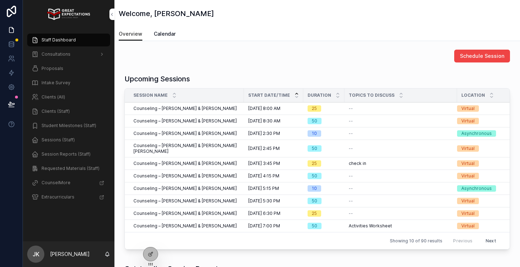 This screenshot has width=520, height=267. I want to click on span: Showing 10 of 90 results, so click(416, 241).